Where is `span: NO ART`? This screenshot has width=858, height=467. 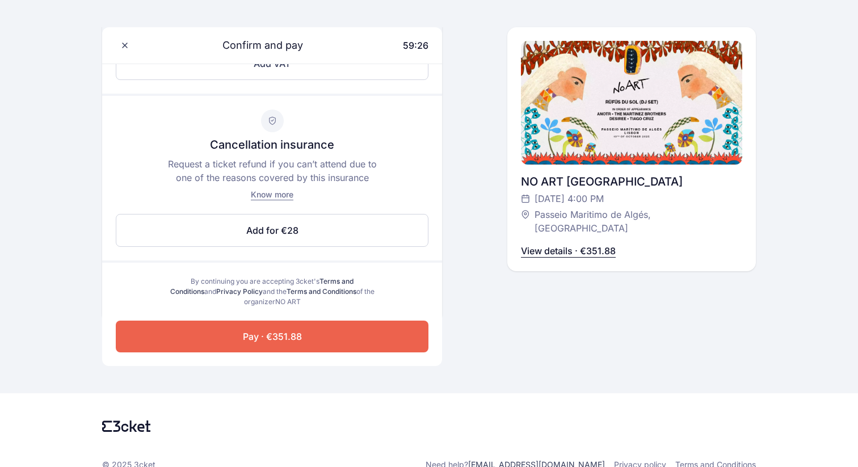
span: NO ART is located at coordinates (288, 301).